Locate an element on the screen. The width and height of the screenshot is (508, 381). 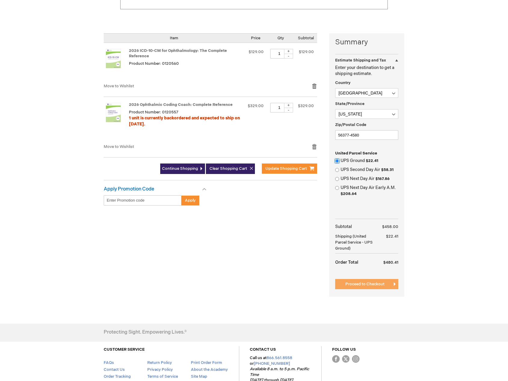
a: About the Academy is located at coordinates (209, 370).